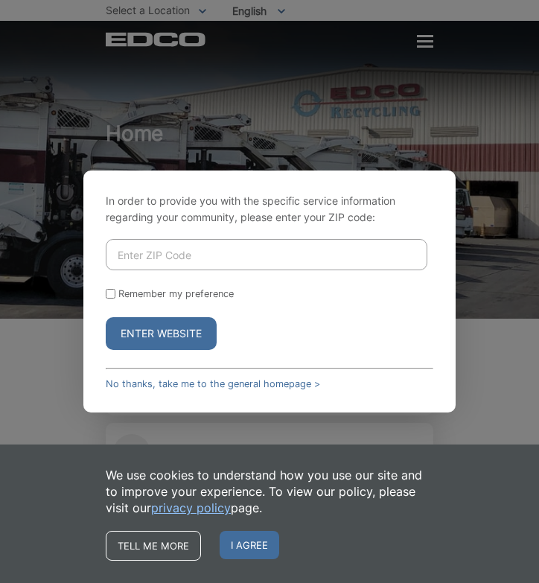 The image size is (539, 583). What do you see at coordinates (176, 293) in the screenshot?
I see `label: Remember my preference` at bounding box center [176, 293].